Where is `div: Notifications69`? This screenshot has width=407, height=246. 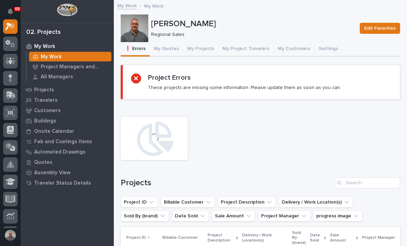
div: Notifications69 is located at coordinates (13, 14).